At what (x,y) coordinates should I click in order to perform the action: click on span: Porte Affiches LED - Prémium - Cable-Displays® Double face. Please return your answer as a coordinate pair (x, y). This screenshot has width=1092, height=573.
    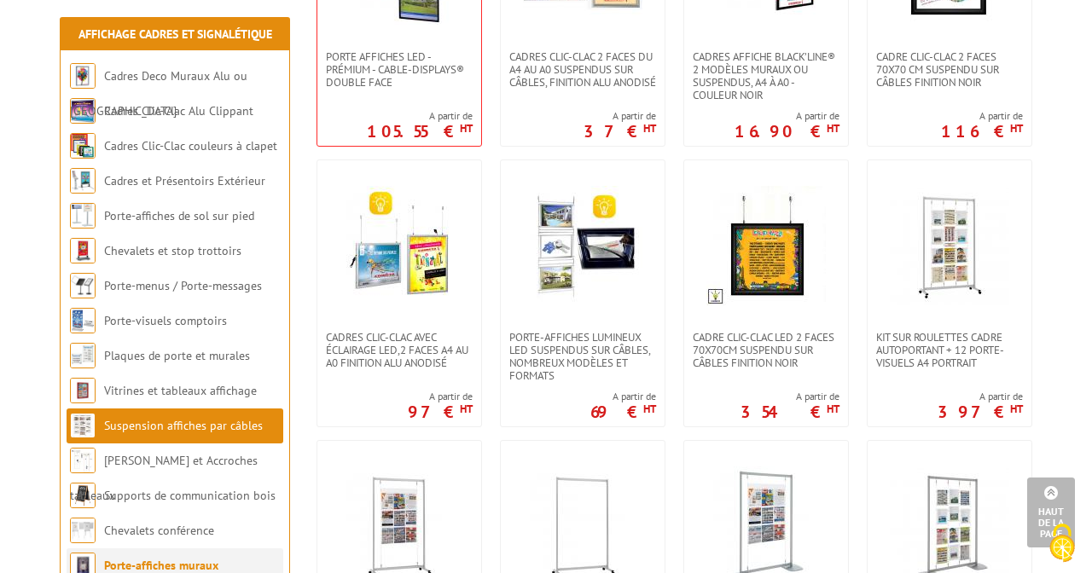
    Looking at the image, I should click on (399, 69).